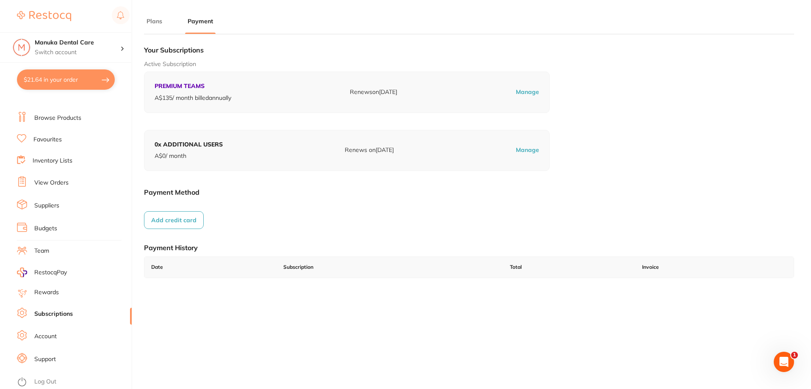  Describe the element at coordinates (189, 156) in the screenshot. I see `p: A$ 0 / month` at that location.